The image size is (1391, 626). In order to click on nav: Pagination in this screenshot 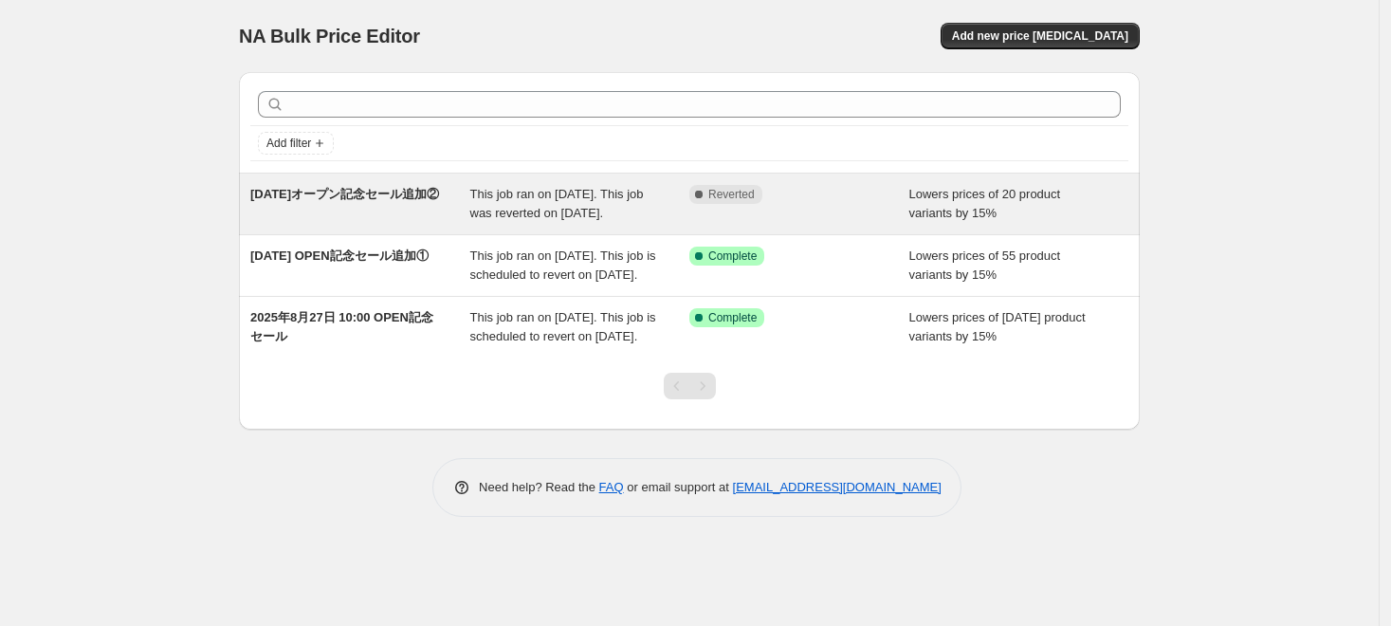, I will do `click(689, 386)`.